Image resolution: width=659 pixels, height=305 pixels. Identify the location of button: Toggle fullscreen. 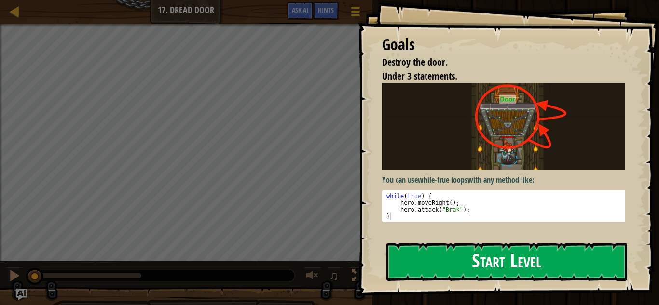
(358, 277).